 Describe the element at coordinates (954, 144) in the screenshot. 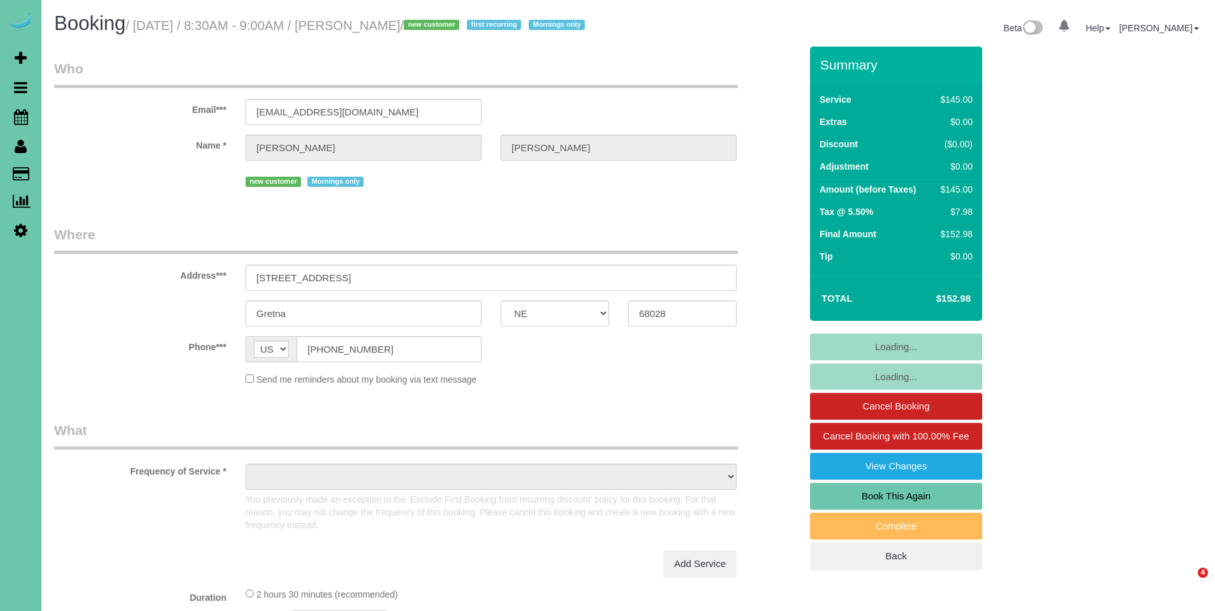

I see `div: ($0.00)` at that location.